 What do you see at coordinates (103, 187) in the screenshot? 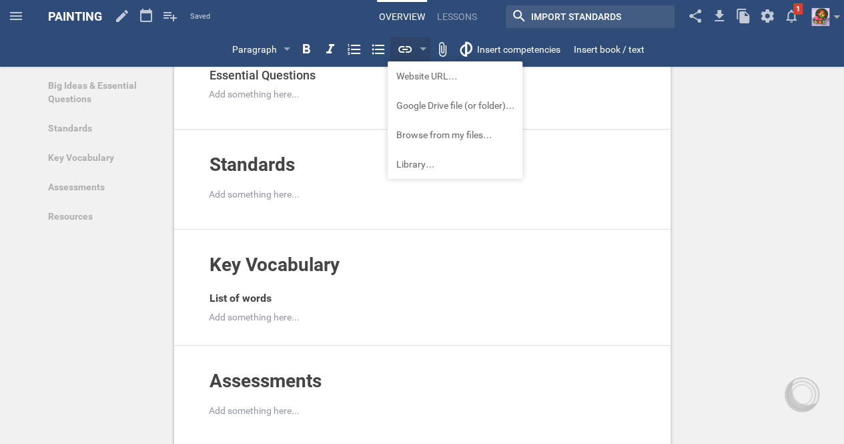
I see `a: Assessments` at bounding box center [103, 187].